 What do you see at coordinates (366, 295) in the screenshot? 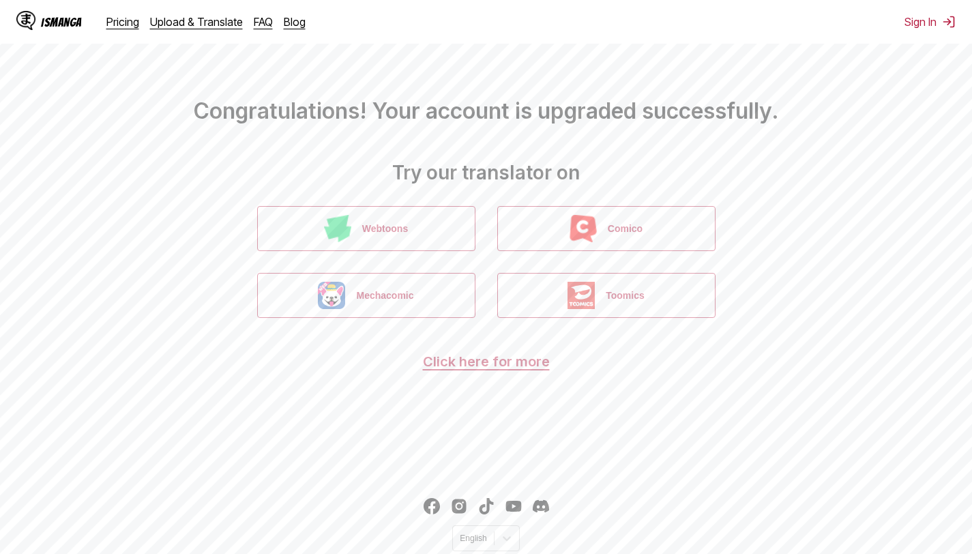
I see `button: Mechacomic` at bounding box center [366, 295].